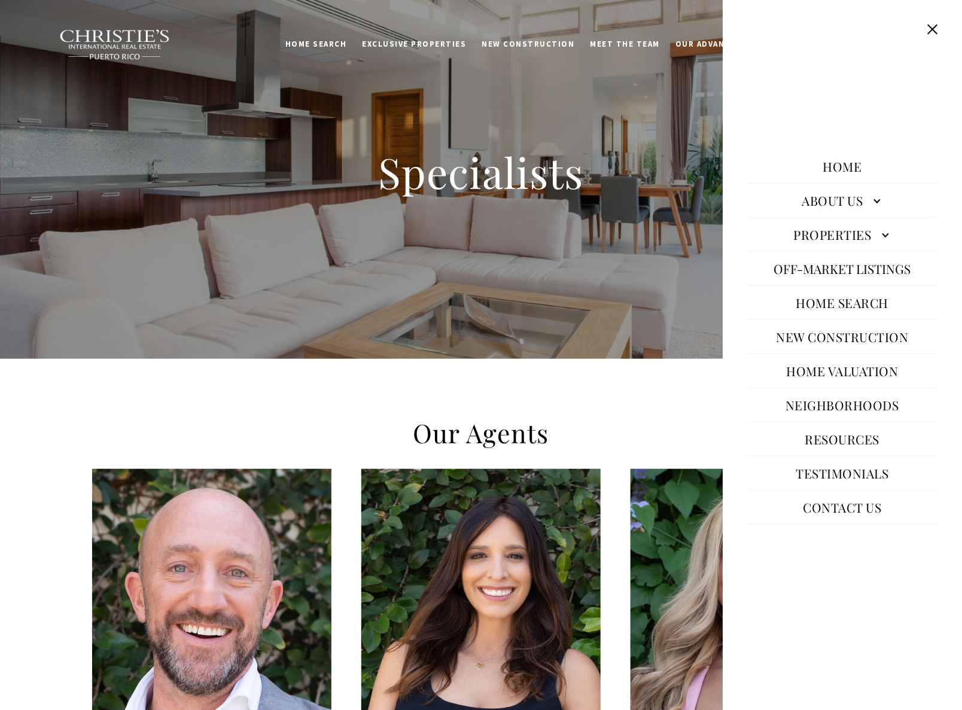 This screenshot has width=962, height=710. What do you see at coordinates (842, 439) in the screenshot?
I see `a: Resources` at bounding box center [842, 439].